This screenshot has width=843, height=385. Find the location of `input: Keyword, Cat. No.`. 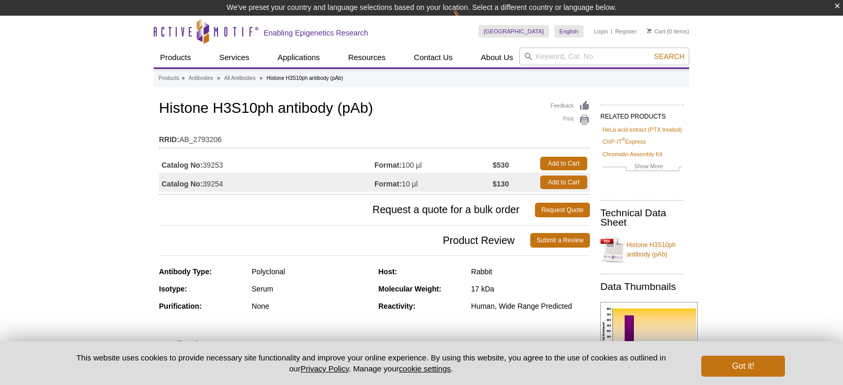

input: Keyword, Cat. No. is located at coordinates (604, 56).